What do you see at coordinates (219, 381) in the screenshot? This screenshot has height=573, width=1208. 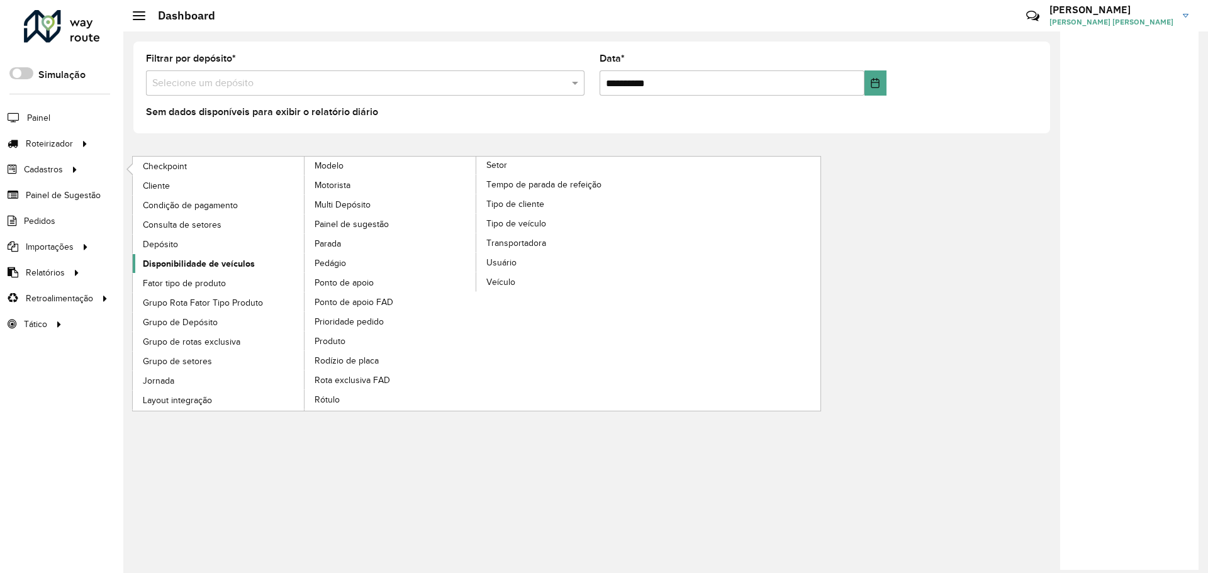 I see `a: Jornada` at bounding box center [219, 381].